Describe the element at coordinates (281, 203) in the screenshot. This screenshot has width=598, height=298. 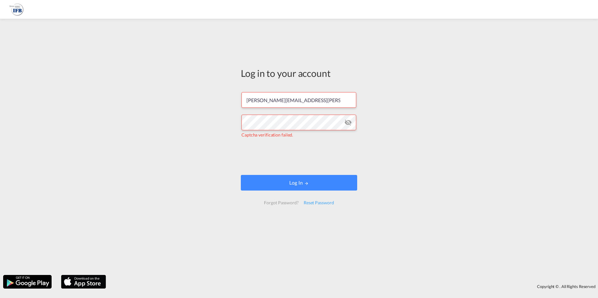
I see `div: Forgot Password?` at that location.